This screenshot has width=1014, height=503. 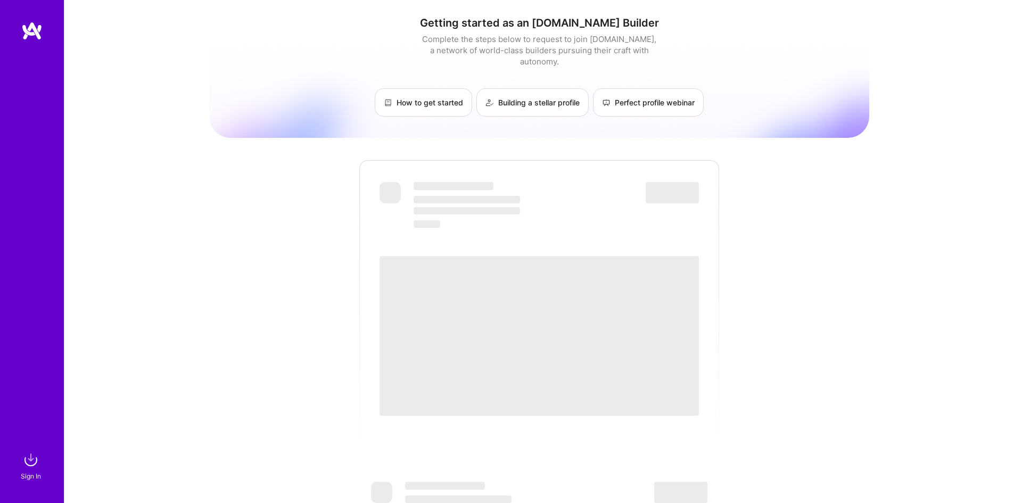 I want to click on a: How to get started, so click(x=423, y=102).